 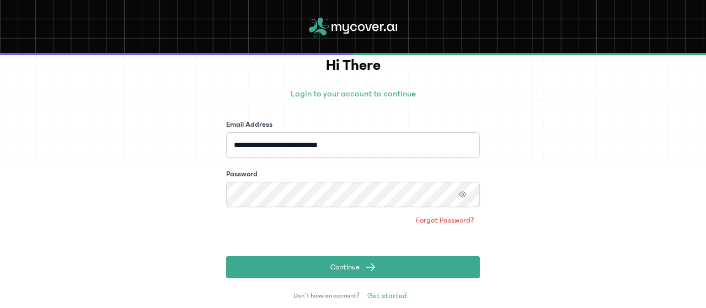 I want to click on label: Email Address, so click(x=249, y=125).